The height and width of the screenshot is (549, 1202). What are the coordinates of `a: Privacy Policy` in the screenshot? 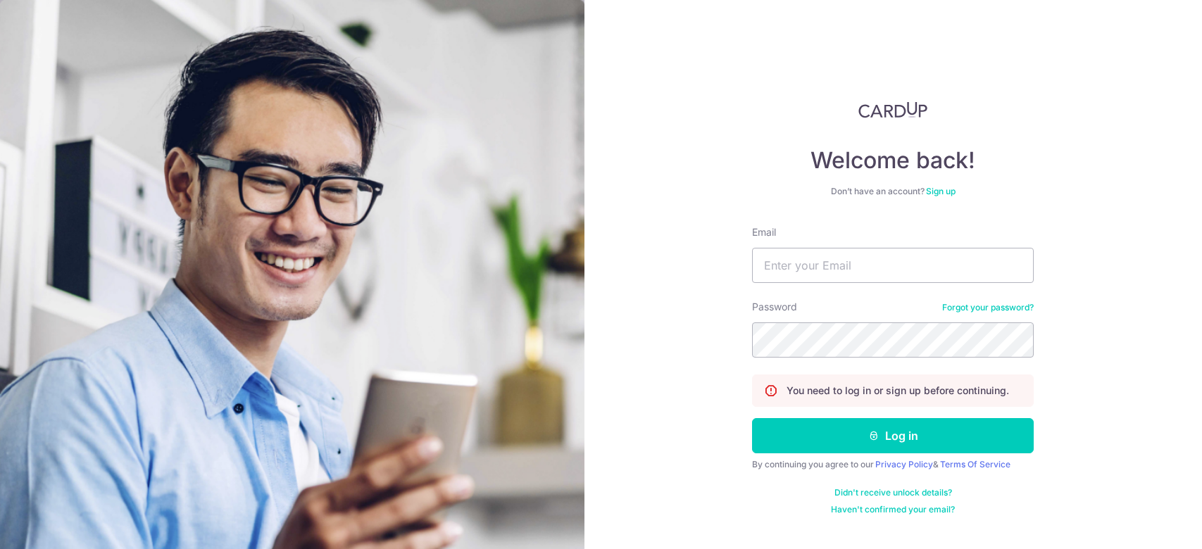 It's located at (904, 464).